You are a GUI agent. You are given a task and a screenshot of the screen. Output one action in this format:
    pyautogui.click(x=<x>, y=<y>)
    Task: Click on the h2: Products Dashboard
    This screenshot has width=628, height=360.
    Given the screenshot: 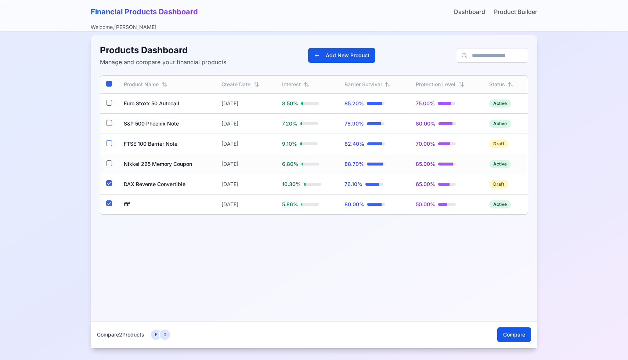 What is the action you would take?
    pyautogui.click(x=163, y=50)
    